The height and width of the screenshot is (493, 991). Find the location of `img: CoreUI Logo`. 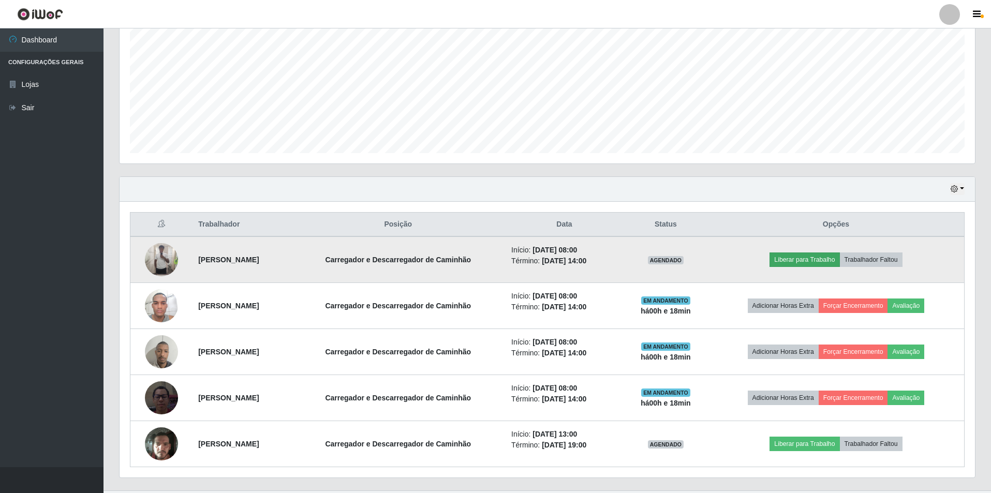

img: CoreUI Logo is located at coordinates (40, 14).